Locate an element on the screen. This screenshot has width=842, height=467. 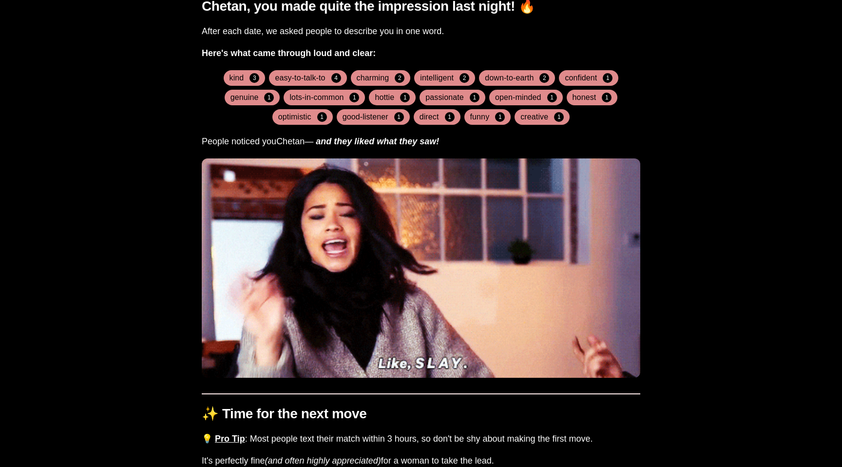
h3: Here's what came through loud and clear: is located at coordinates (421, 53).